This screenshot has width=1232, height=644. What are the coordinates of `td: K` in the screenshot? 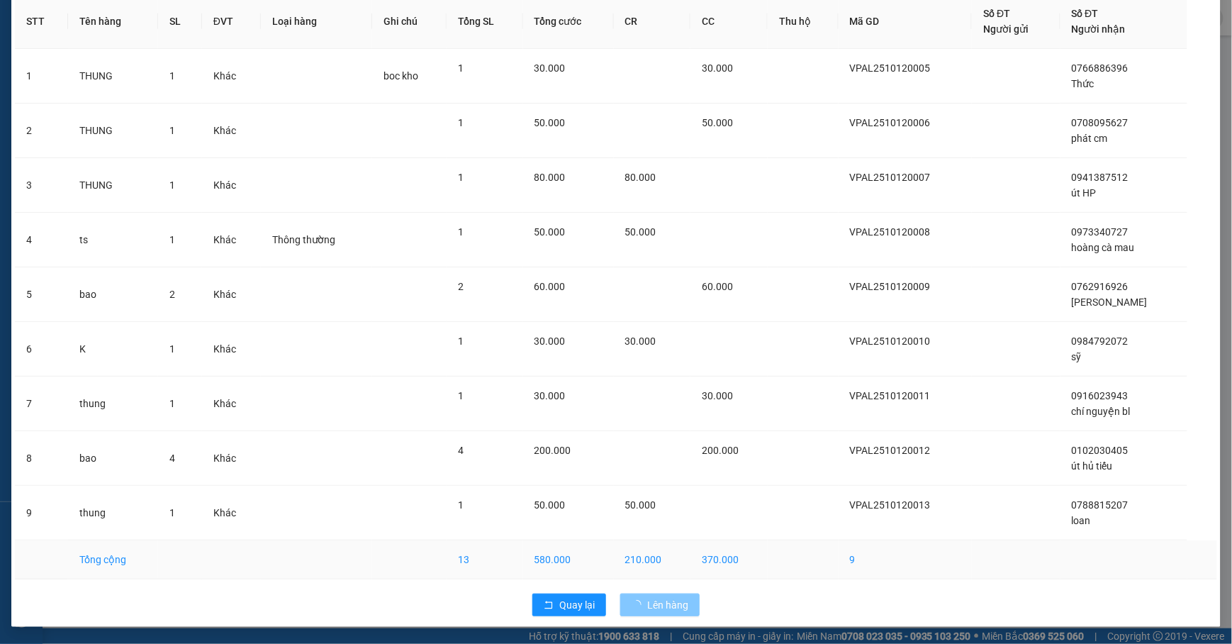 It's located at (113, 349).